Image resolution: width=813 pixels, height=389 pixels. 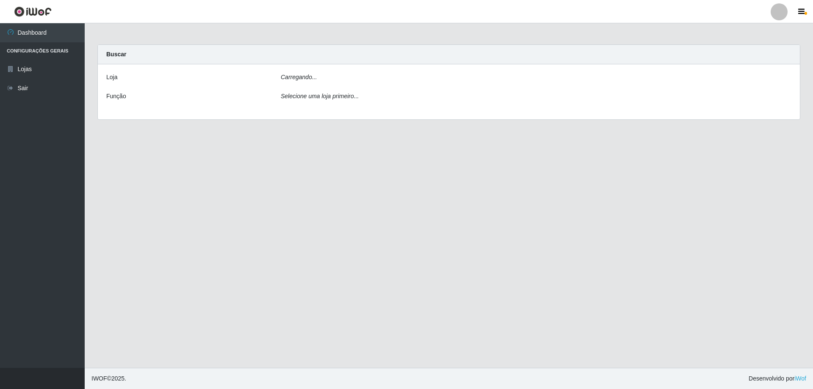 I want to click on i: Carregando..., so click(x=299, y=77).